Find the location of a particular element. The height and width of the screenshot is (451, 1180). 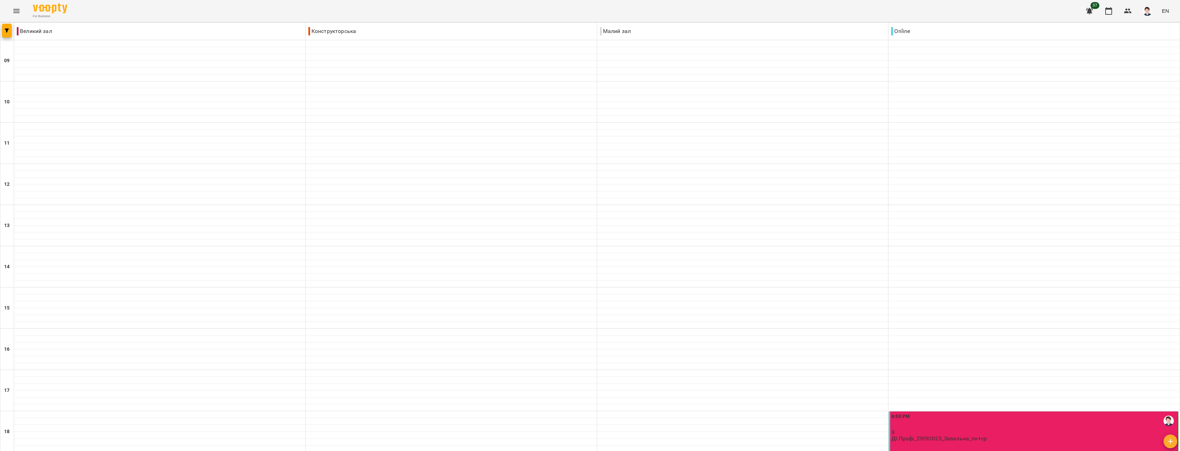

h6: 11 is located at coordinates (7, 143).